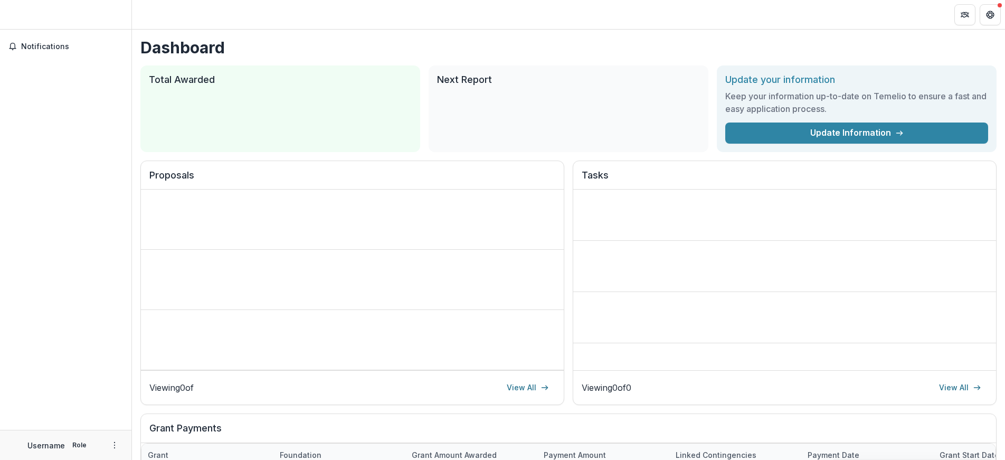 This screenshot has width=1005, height=460. I want to click on h2: Update your information, so click(857, 80).